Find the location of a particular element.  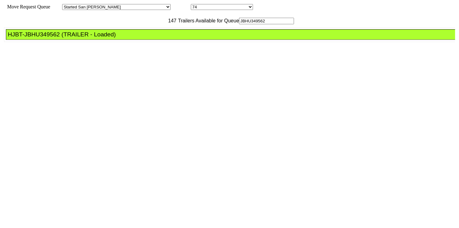

div: HJBT-JBHU349562 (TRAILER - Loaded) is located at coordinates (233, 34).